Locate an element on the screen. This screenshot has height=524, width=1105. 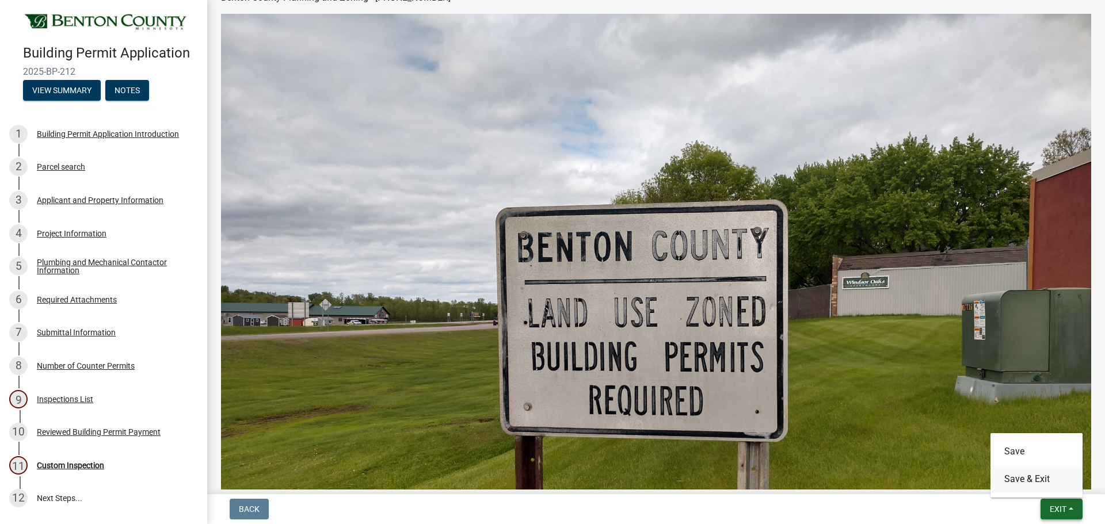
div: 6 is located at coordinates (18, 300).